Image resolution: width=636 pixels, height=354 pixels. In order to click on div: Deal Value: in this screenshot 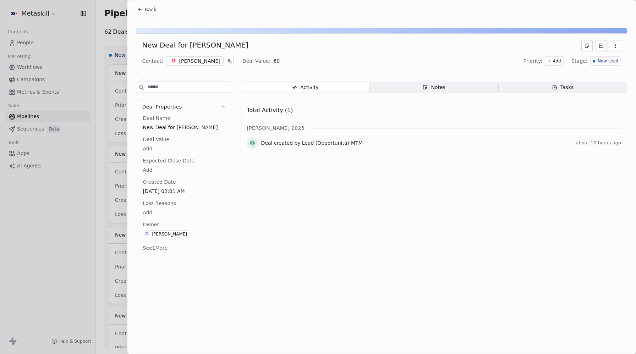, I will do `click(256, 61)`.